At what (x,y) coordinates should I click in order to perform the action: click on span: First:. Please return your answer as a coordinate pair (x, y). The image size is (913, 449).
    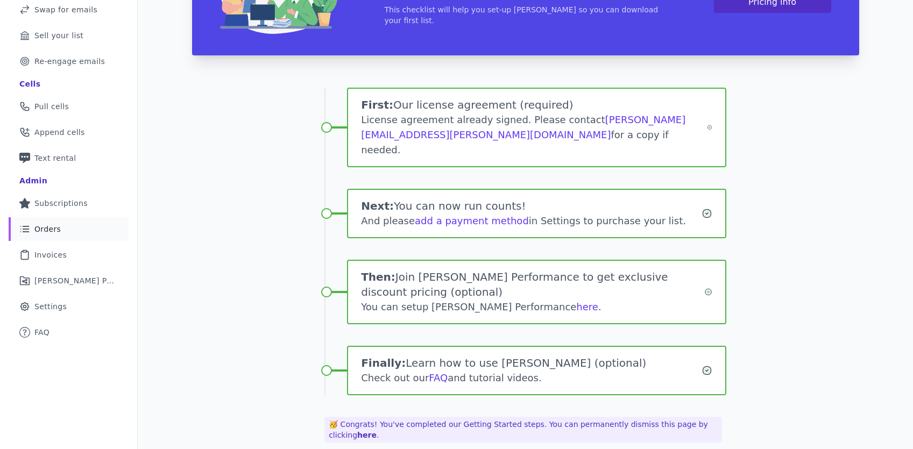
    Looking at the image, I should click on (377, 105).